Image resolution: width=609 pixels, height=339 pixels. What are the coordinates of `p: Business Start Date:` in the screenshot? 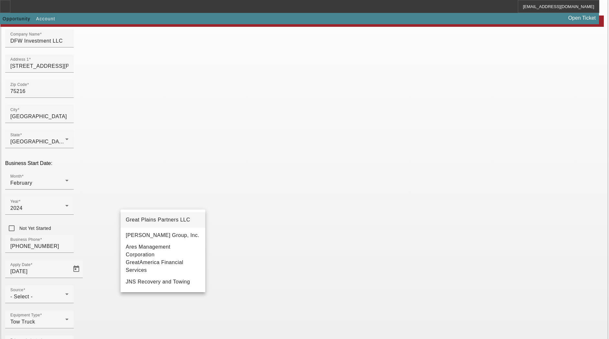 It's located at (304, 164).